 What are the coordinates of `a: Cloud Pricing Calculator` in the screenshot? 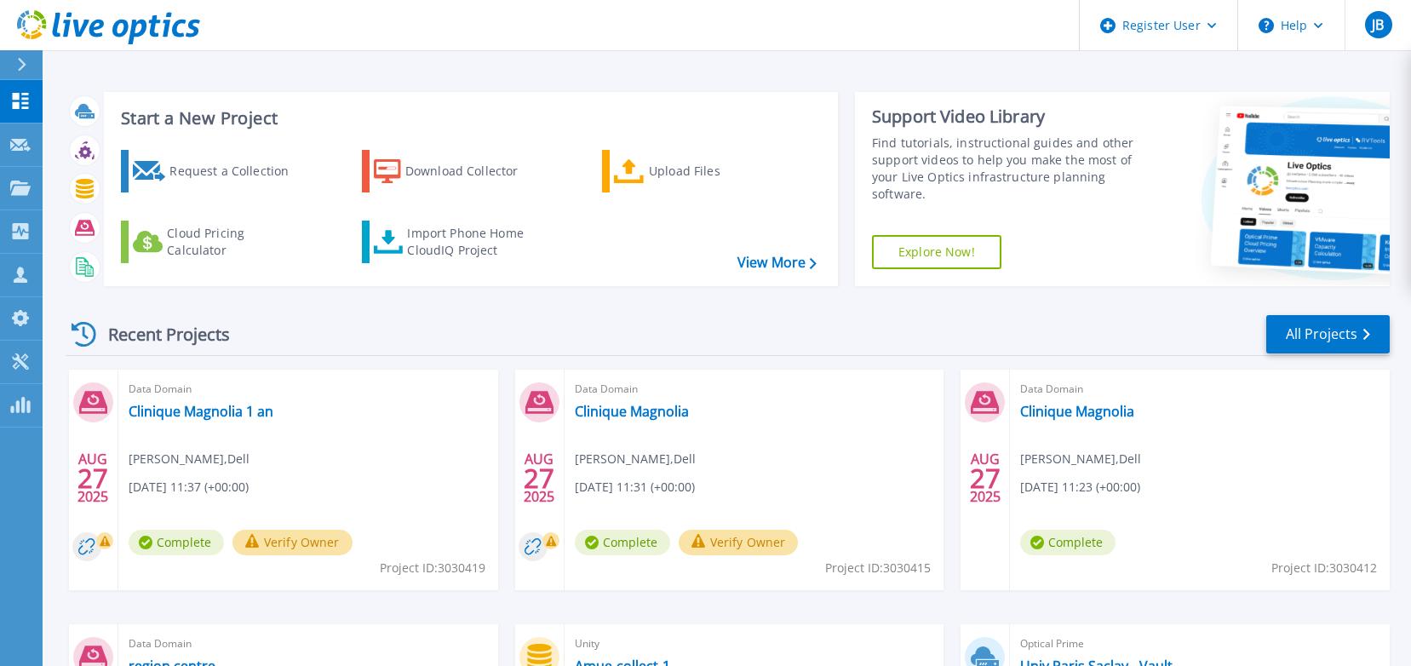 It's located at (215, 242).